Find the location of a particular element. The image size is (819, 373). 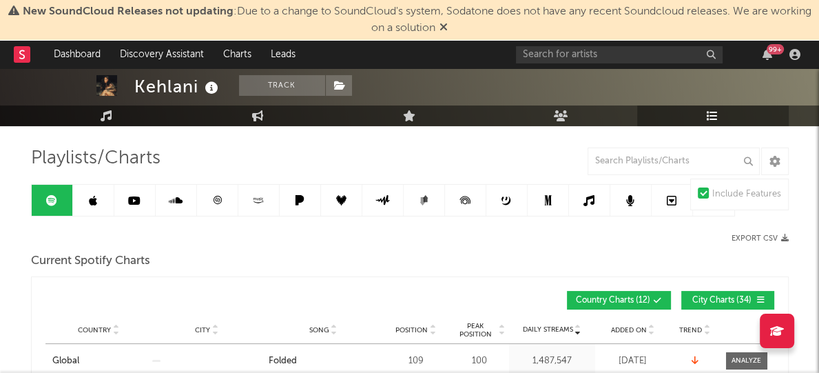

a: Charts is located at coordinates (237, 54).